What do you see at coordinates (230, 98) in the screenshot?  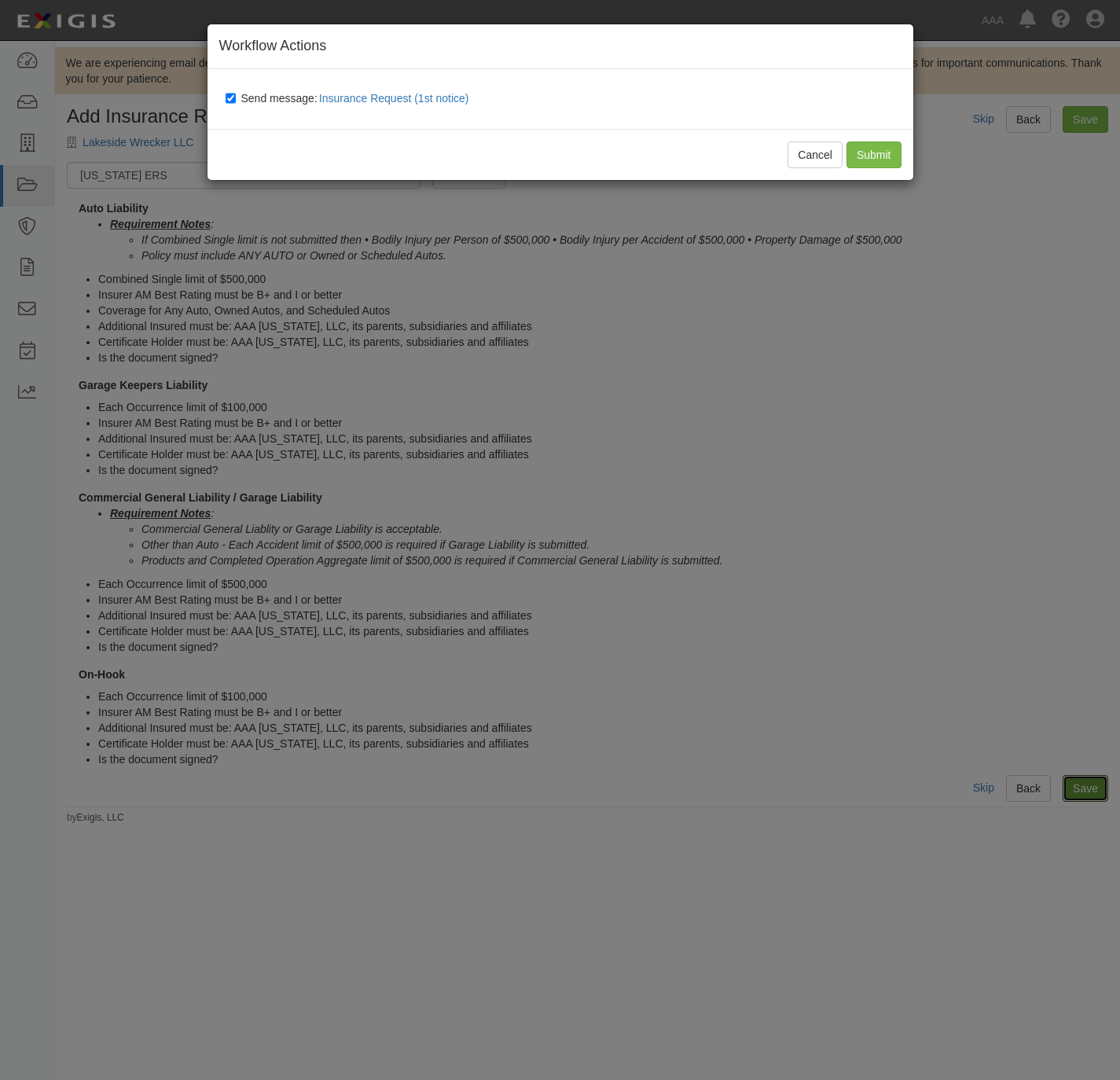 I see `input: Send message:Insurance Request (1st notice)` at bounding box center [230, 98].